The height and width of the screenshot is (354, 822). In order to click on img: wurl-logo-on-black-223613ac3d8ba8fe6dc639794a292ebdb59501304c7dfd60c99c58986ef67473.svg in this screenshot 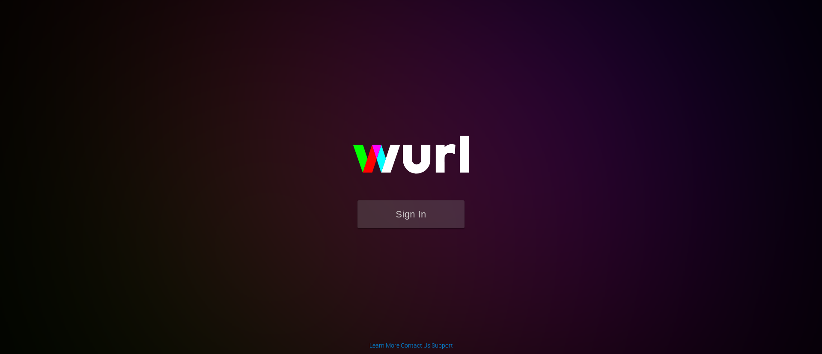, I will do `click(411, 159)`.